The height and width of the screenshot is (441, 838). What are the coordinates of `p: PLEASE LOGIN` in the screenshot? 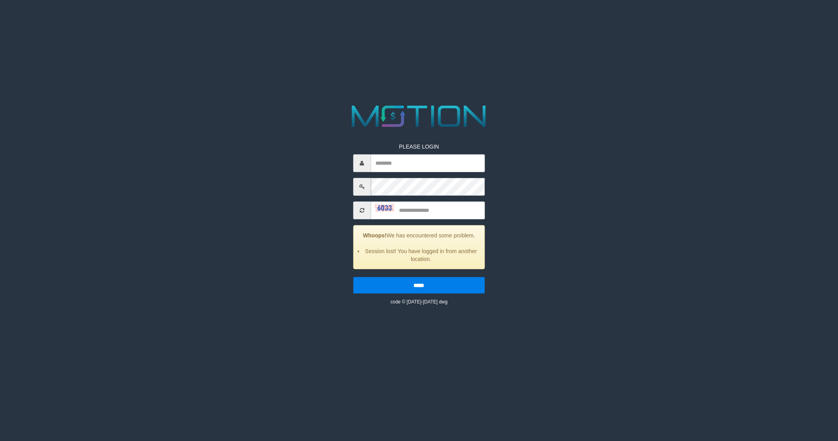 It's located at (419, 146).